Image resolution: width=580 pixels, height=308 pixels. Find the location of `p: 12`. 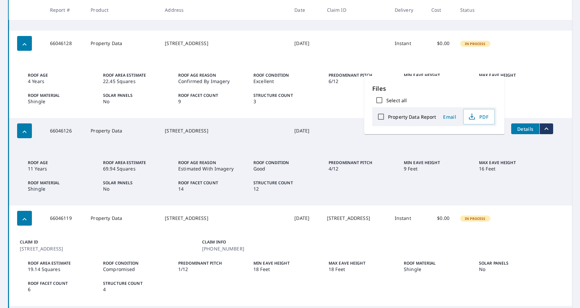

p: 12 is located at coordinates (287, 189).